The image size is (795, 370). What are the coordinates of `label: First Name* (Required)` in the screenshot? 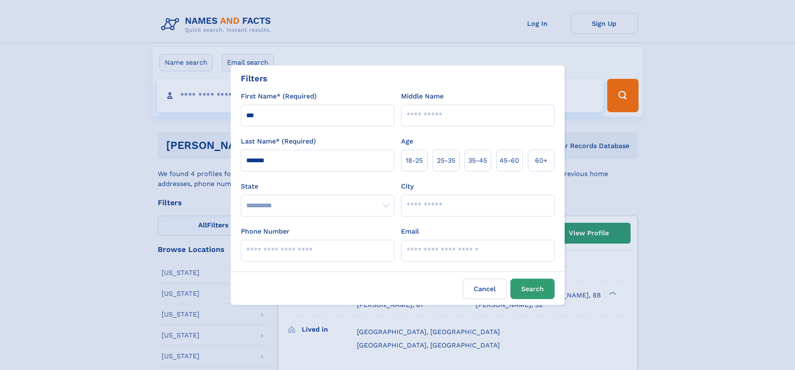 It's located at (279, 96).